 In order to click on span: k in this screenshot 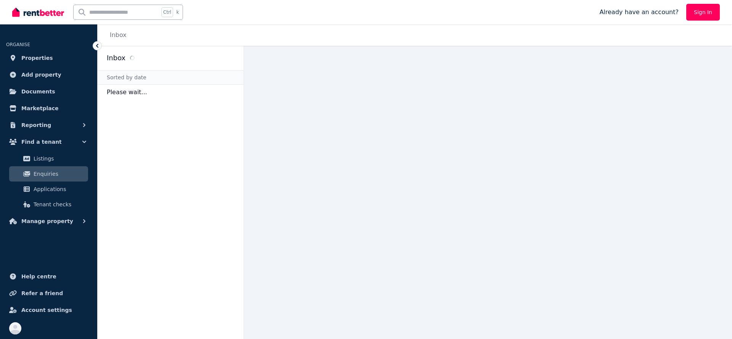, I will do `click(177, 12)`.